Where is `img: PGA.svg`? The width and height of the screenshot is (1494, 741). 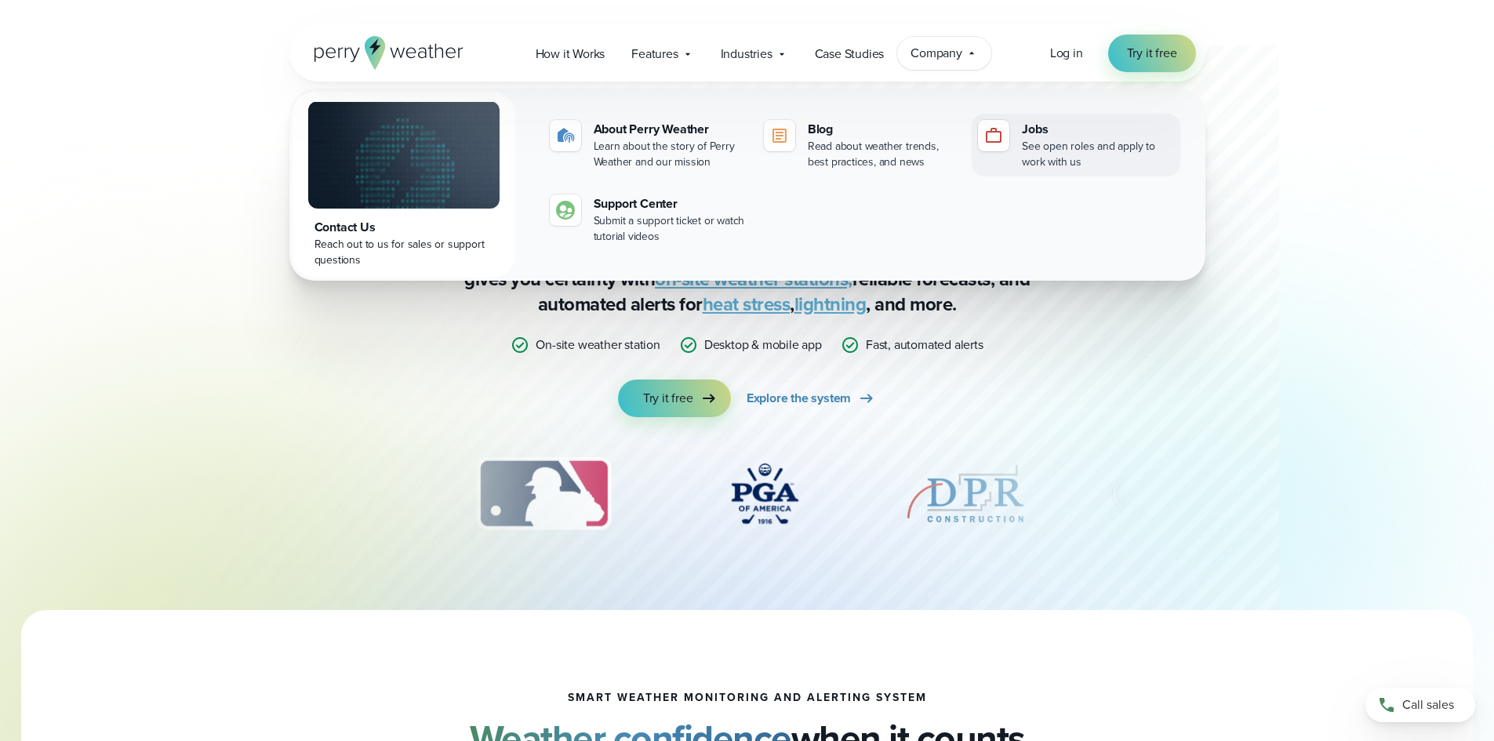
img: PGA.svg is located at coordinates (764, 494).